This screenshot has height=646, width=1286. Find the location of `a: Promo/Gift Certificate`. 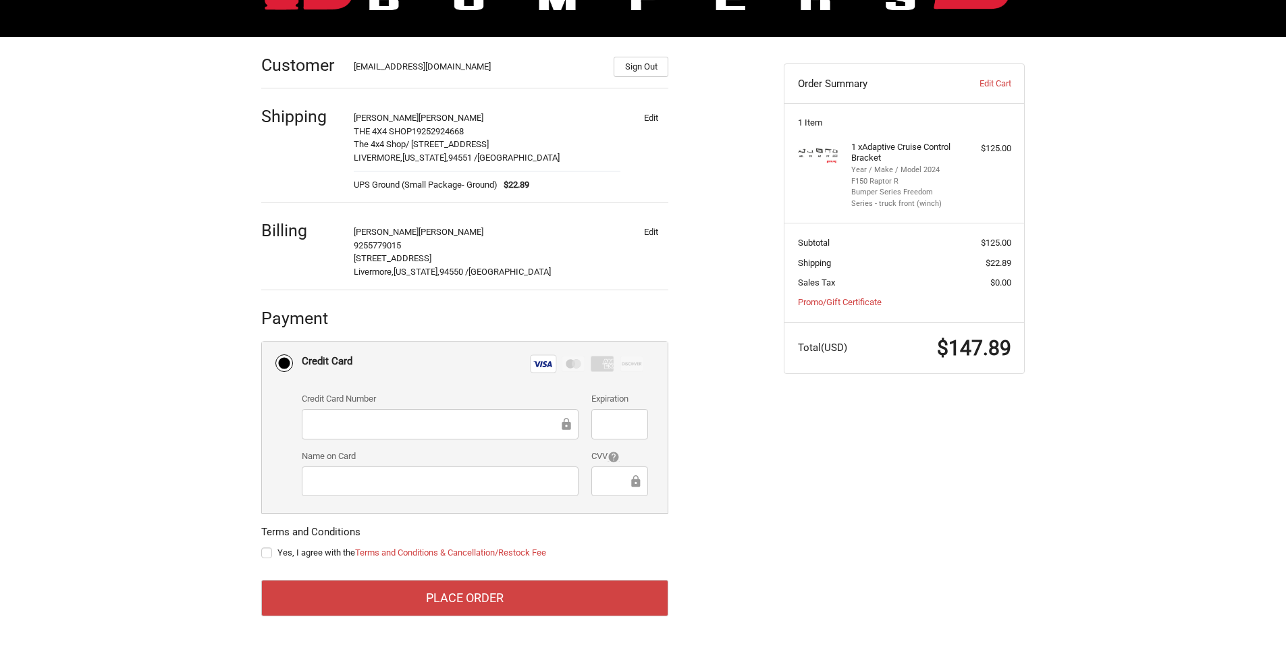

a: Promo/Gift Certificate is located at coordinates (840, 302).